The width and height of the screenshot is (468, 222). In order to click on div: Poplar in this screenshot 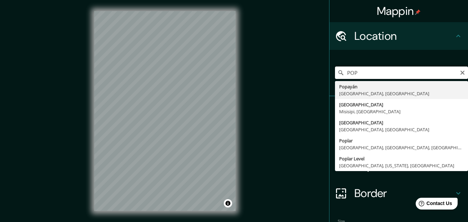, I will do `click(402, 141)`.